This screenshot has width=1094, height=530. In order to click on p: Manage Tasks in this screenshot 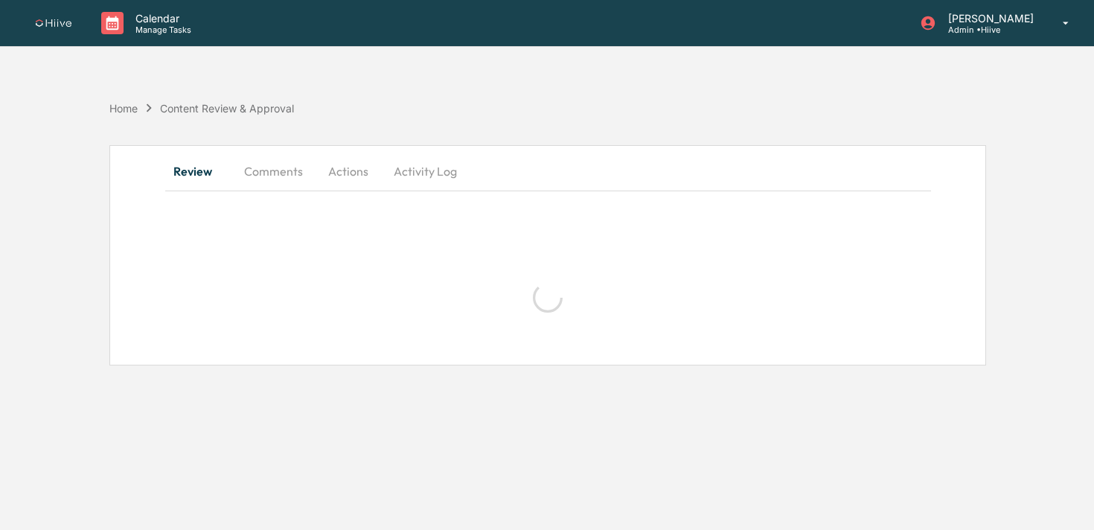, I will do `click(161, 30)`.